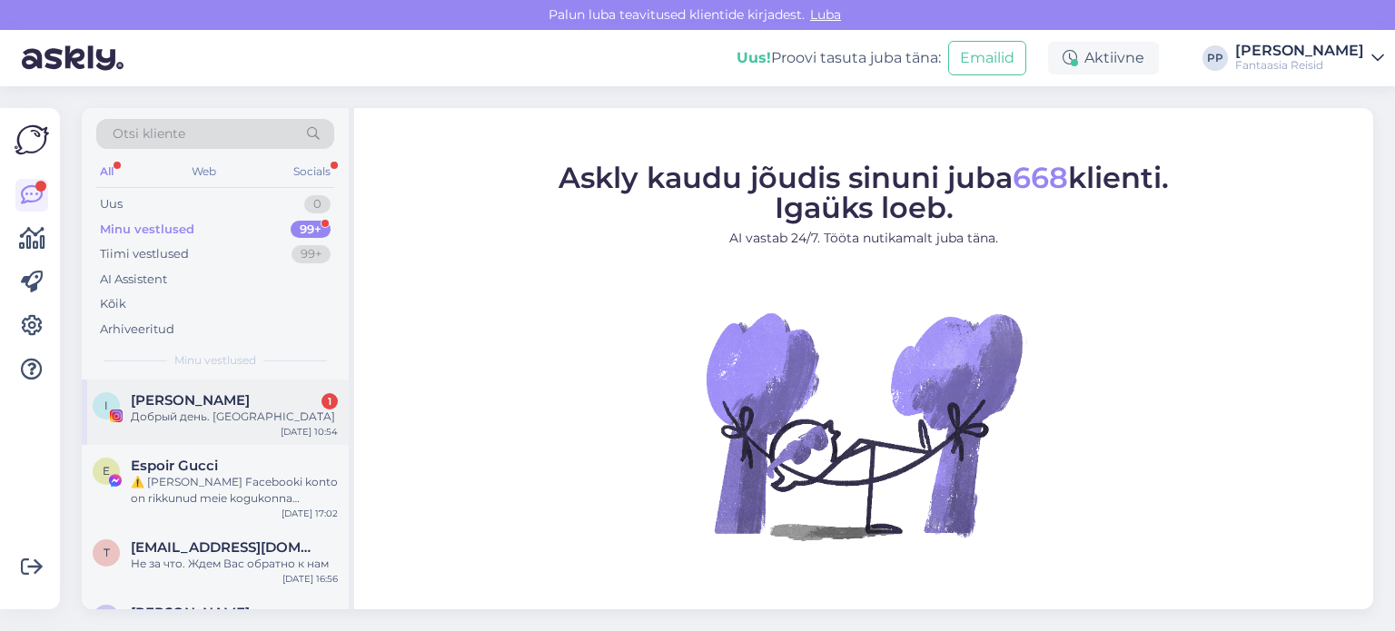 The height and width of the screenshot is (631, 1395). I want to click on div: Не за что. Ждем Вас обратно к нам, so click(234, 564).